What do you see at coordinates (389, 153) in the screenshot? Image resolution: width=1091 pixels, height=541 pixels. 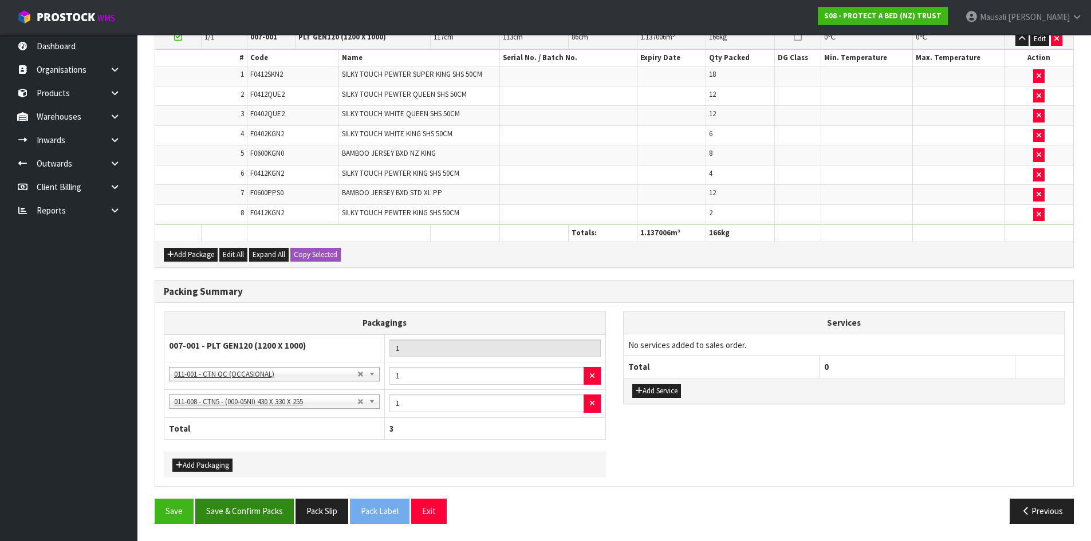 I see `span: BAMBOO JERSEY BXD NZ KING` at bounding box center [389, 153].